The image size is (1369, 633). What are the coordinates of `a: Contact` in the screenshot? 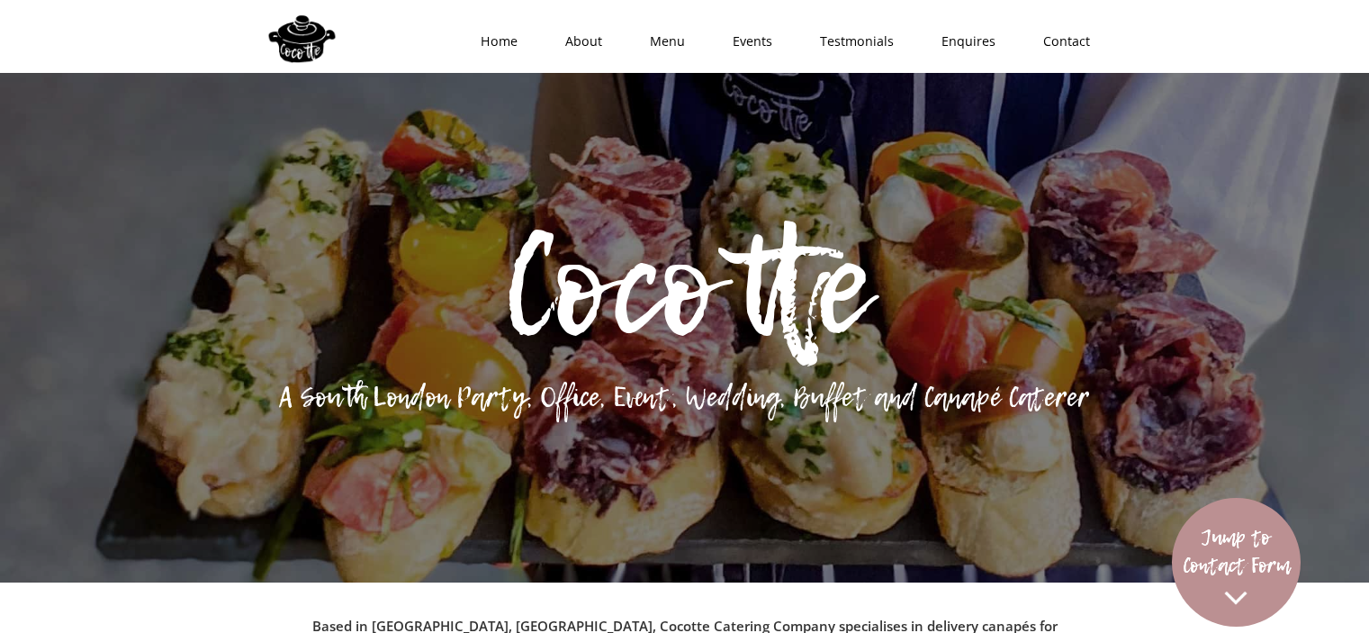 It's located at (1061, 41).